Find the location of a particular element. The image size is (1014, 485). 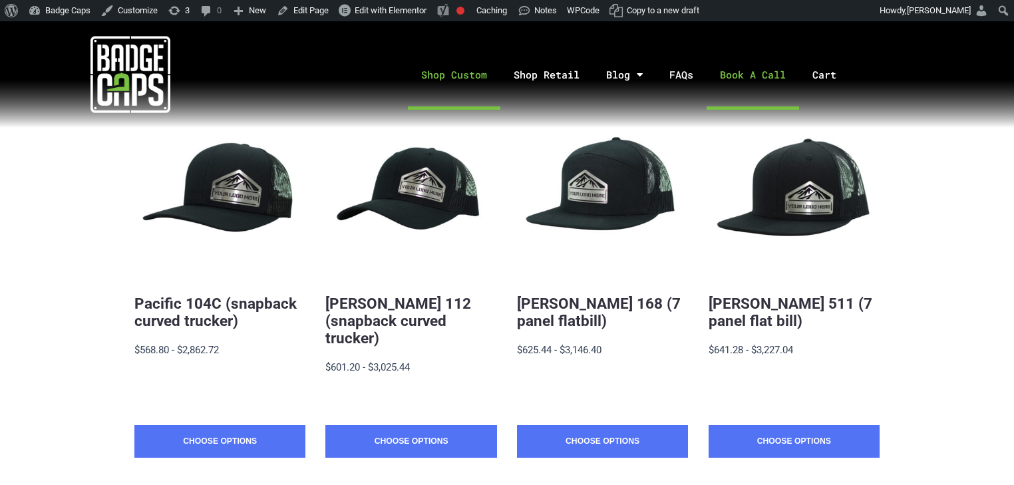

a: FAQs is located at coordinates (681, 75).